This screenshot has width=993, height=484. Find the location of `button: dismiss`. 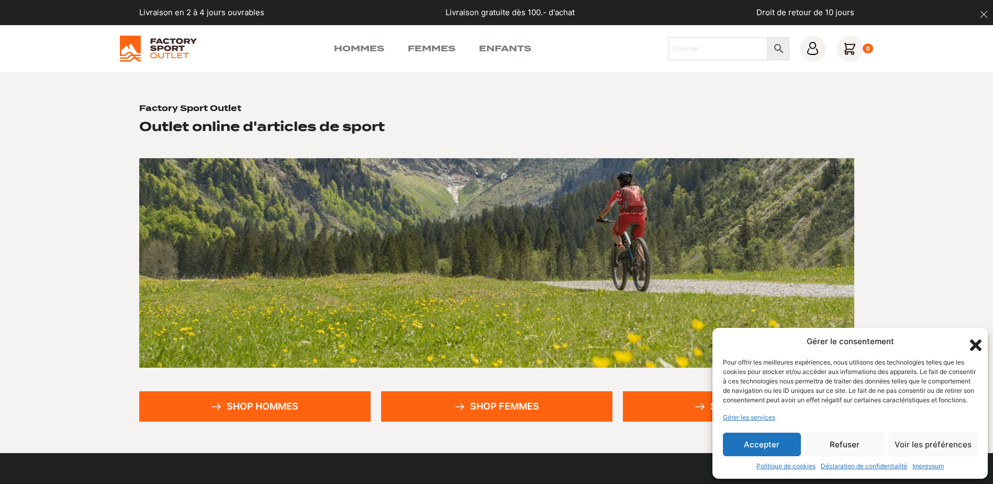

button: dismiss is located at coordinates (983, 14).